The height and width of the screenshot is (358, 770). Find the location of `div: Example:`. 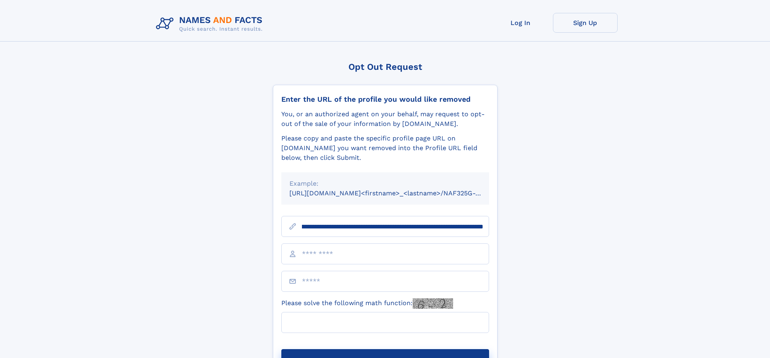

div: Example: is located at coordinates (385, 184).